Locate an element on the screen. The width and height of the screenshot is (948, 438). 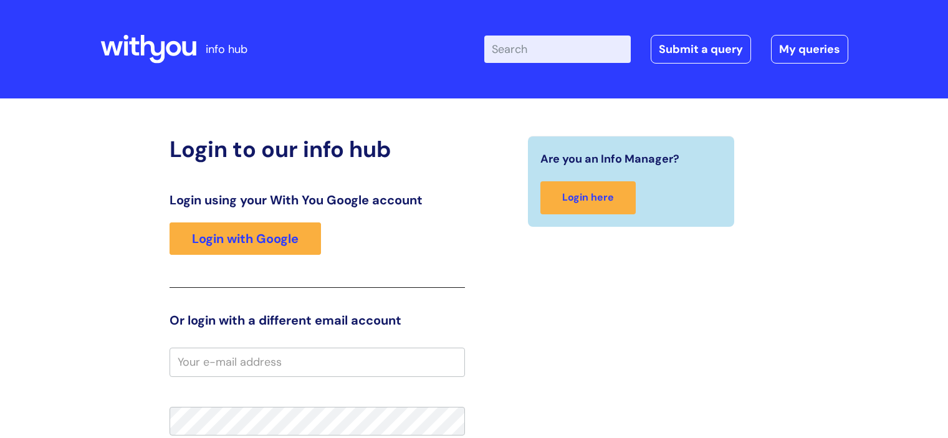
h3: Or login with a different email account is located at coordinates (317, 320).